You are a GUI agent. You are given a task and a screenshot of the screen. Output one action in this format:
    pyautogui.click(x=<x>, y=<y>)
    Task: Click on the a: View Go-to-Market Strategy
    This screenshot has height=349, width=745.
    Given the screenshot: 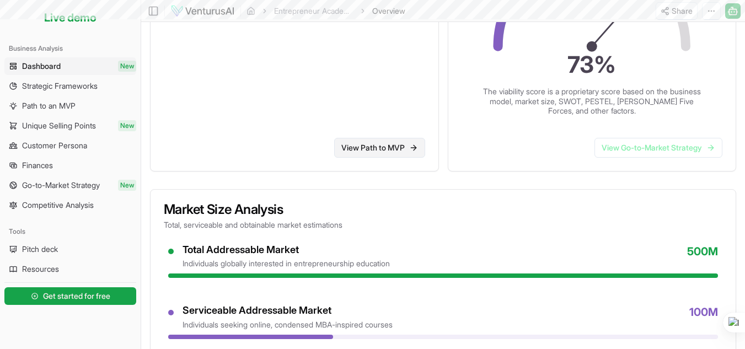 What is the action you would take?
    pyautogui.click(x=658, y=148)
    